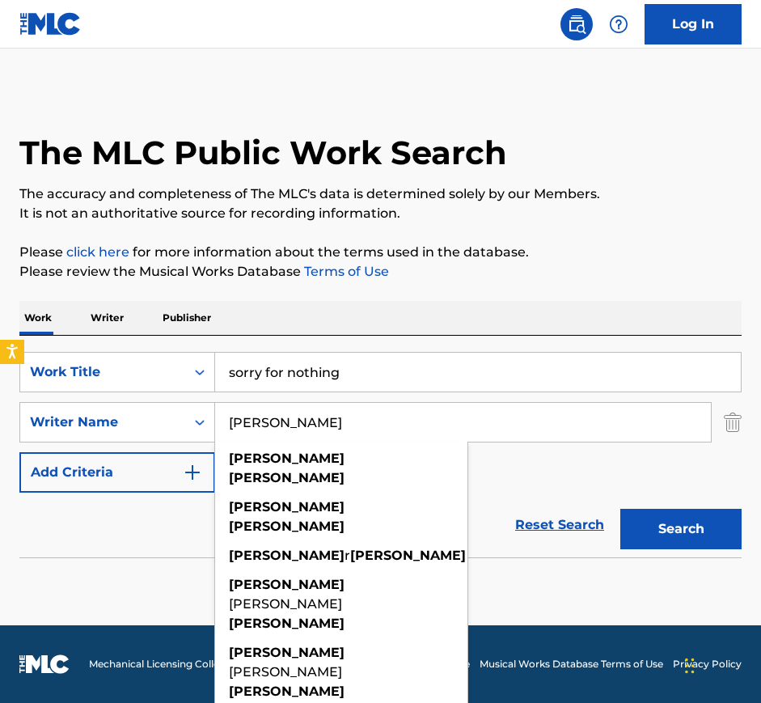 The width and height of the screenshot is (761, 703). I want to click on img: help, so click(619, 24).